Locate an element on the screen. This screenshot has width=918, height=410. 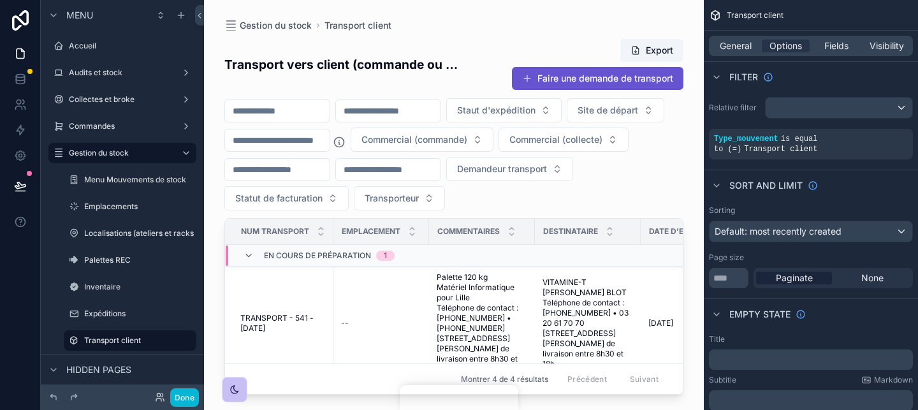
a: Emplacements is located at coordinates (130, 206).